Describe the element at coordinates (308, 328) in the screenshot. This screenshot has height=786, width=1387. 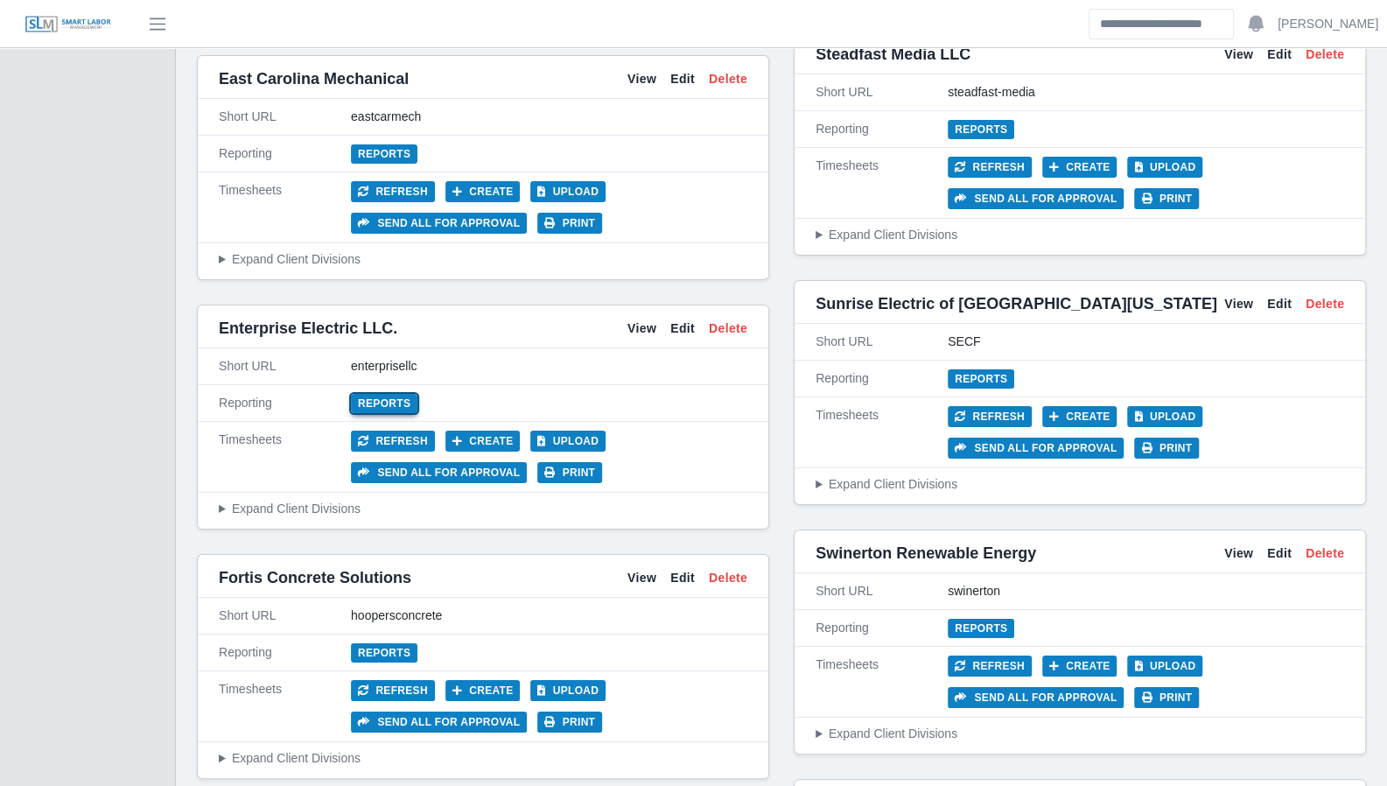
I see `span: Enterprise Electric LLC.` at that location.